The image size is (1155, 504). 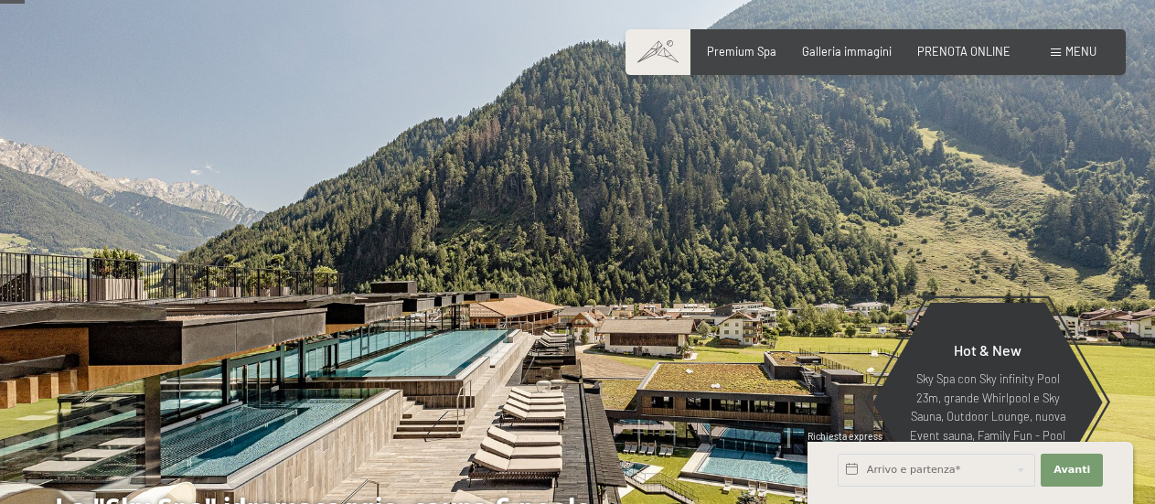 I want to click on a: Galleria immagini, so click(x=847, y=51).